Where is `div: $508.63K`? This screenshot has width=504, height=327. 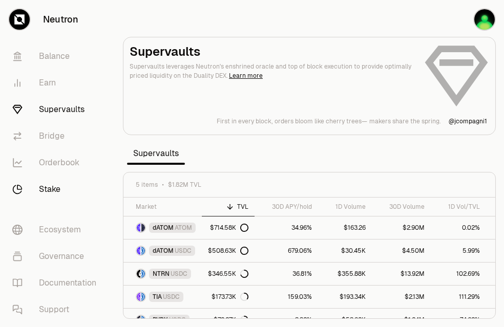
div: $508.63K is located at coordinates (228, 251).